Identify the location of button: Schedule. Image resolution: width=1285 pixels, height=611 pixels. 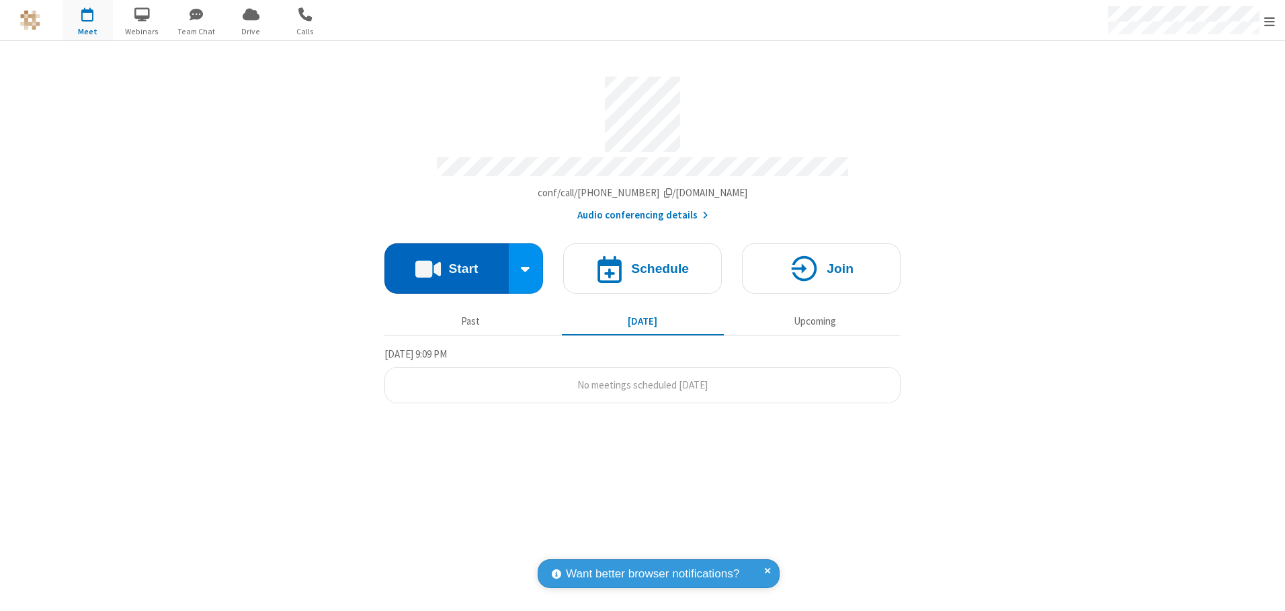
(643, 268).